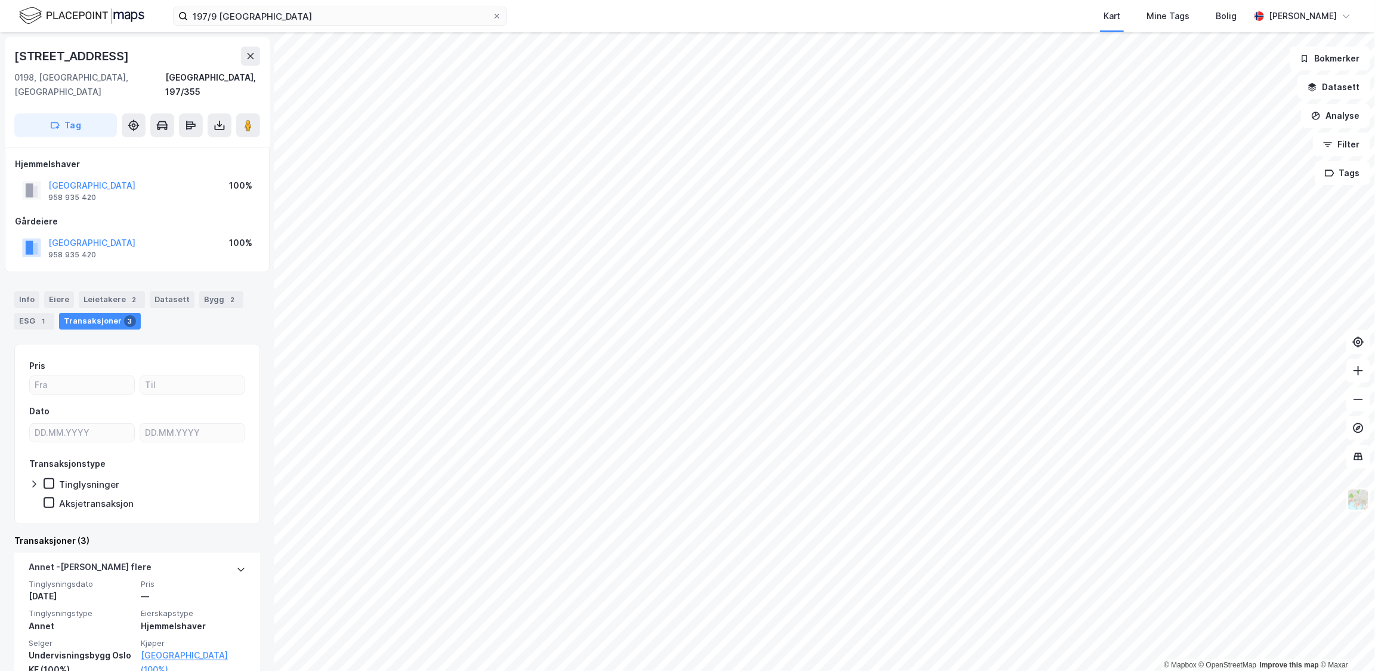 The image size is (1375, 671). I want to click on button: Datasett, so click(1334, 87).